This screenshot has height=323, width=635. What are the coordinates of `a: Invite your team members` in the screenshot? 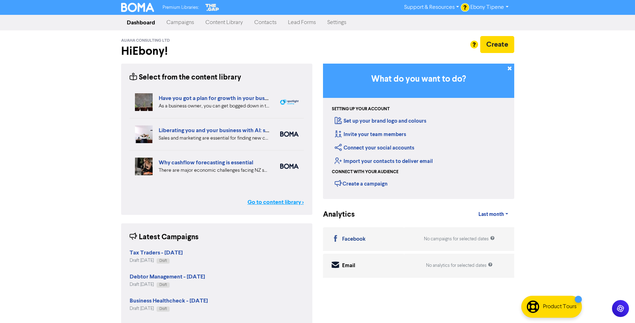 It's located at (370, 134).